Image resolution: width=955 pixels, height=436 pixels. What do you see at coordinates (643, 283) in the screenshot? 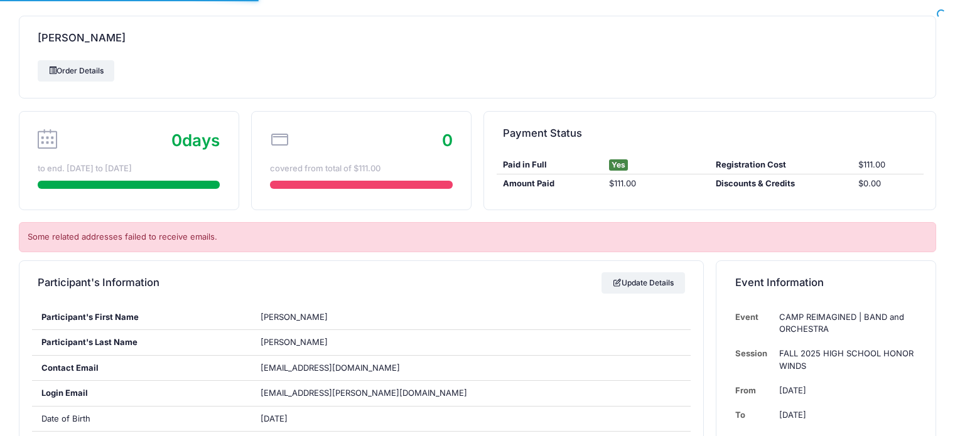
I see `a: Update Details` at bounding box center [643, 283].